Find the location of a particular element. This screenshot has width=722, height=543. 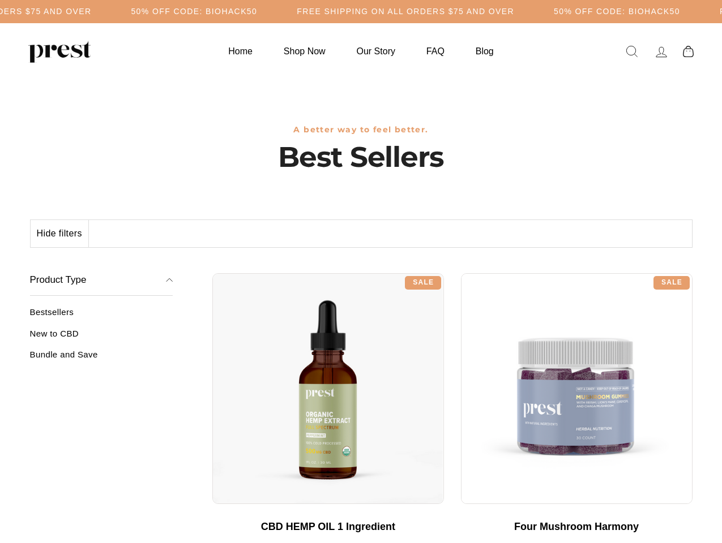

img: PREST ORGANICS is located at coordinates (59, 51).